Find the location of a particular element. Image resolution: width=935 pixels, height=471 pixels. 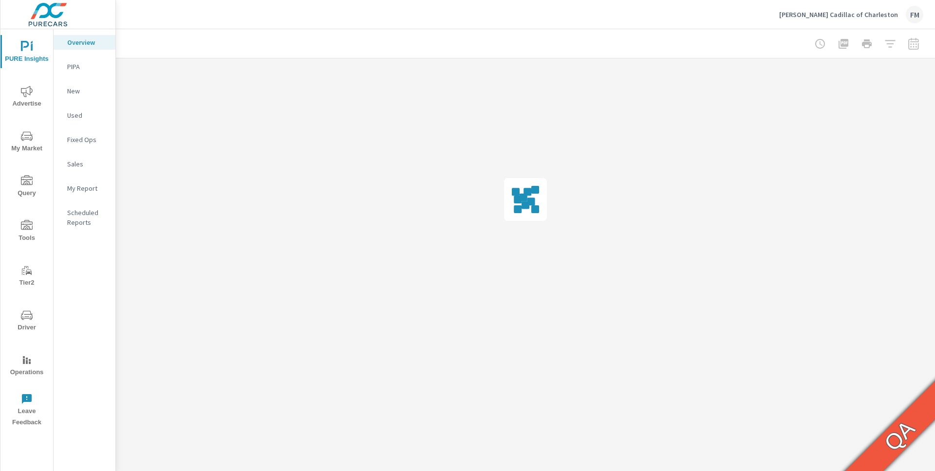

span: Driver is located at coordinates (27, 321).